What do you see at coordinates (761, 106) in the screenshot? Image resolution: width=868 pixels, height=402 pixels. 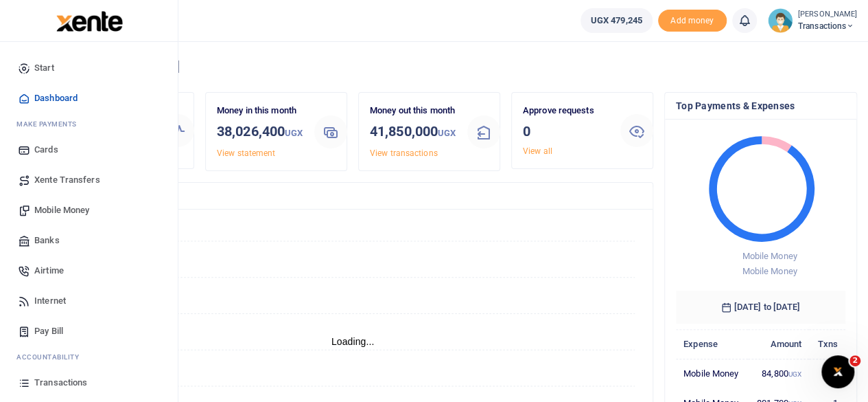 I see `h4: Top Payments & Expenses` at bounding box center [761, 106].